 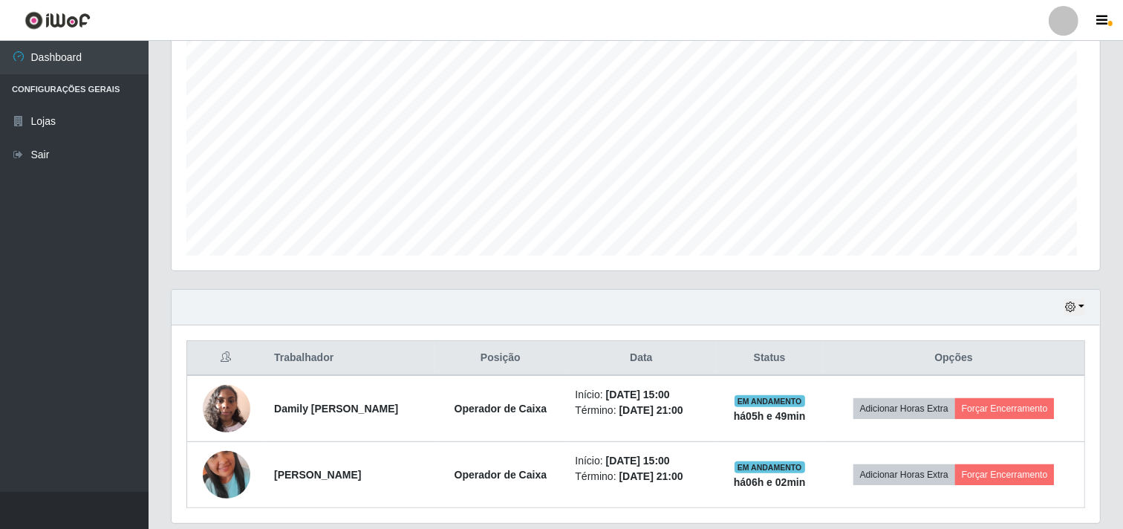 What do you see at coordinates (769, 358) in the screenshot?
I see `th: Status` at bounding box center [769, 358].